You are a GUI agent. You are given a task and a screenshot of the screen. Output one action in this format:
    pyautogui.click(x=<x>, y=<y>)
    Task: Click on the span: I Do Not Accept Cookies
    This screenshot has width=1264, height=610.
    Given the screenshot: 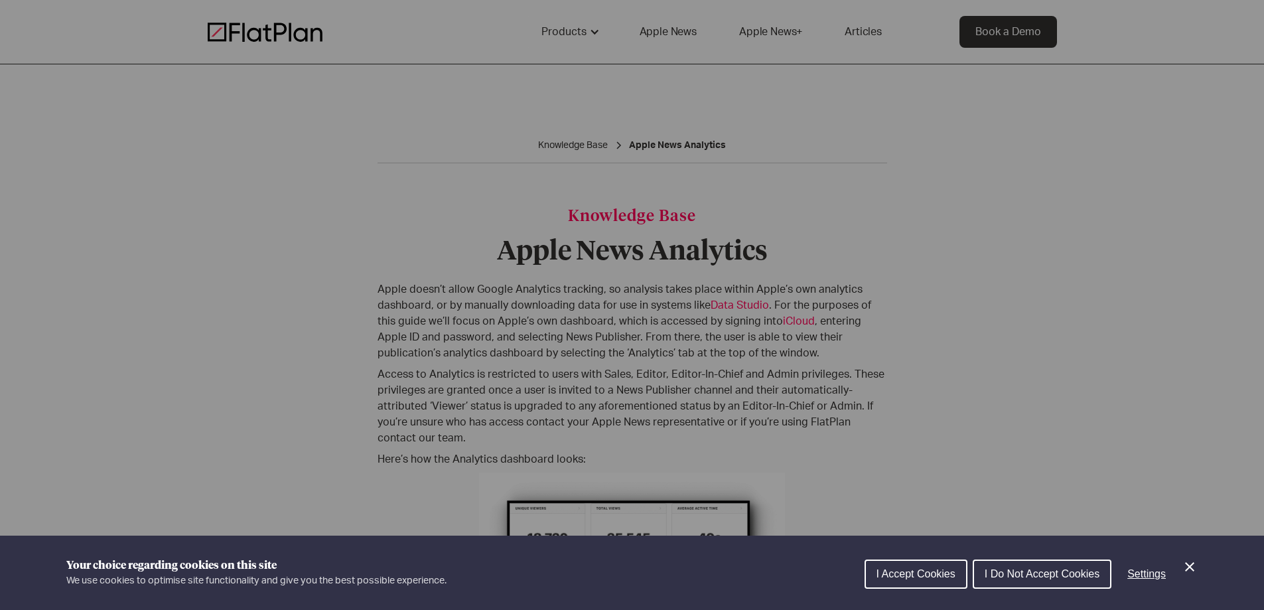 What is the action you would take?
    pyautogui.click(x=1041, y=573)
    